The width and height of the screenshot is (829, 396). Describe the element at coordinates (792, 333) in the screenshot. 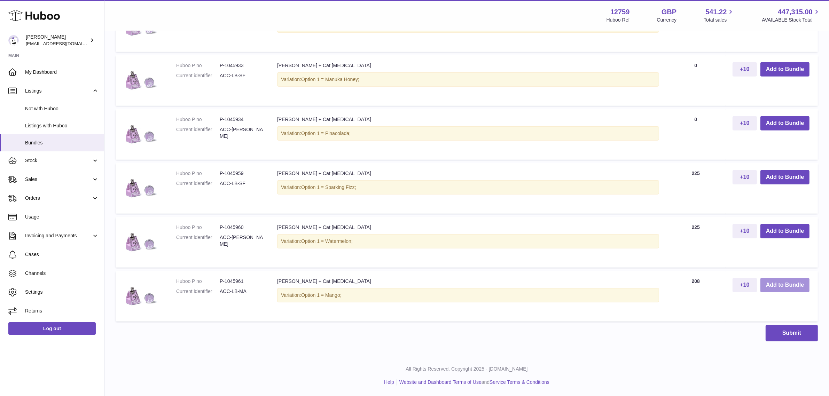

I see `button: Submit` at that location.